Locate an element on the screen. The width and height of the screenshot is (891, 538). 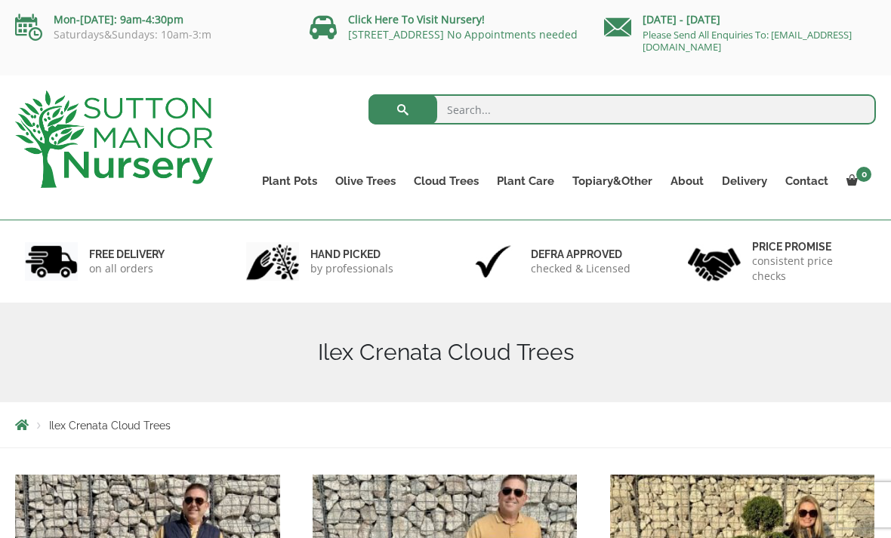
h6: hand picked is located at coordinates (352, 254).